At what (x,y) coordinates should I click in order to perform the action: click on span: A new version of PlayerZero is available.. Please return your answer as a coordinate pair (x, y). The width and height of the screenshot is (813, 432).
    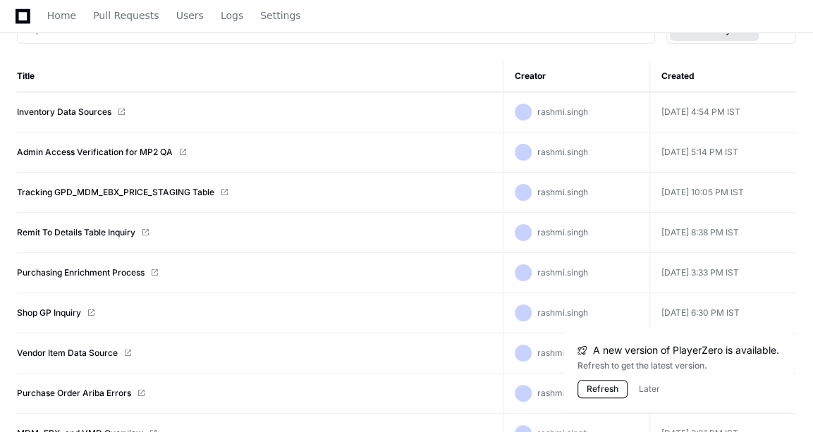
    Looking at the image, I should click on (686, 350).